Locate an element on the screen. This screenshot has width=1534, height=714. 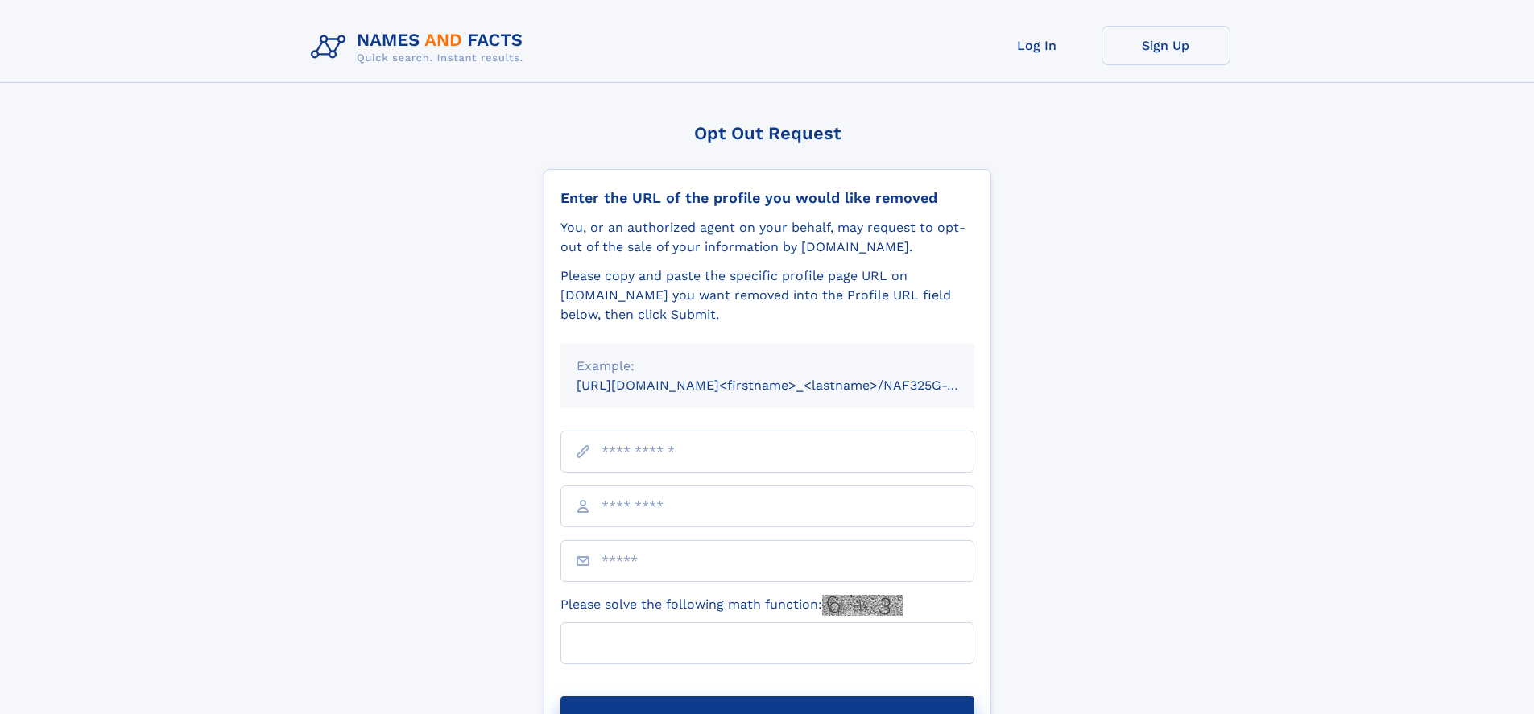
div: Enter the URL of the profile you would like removed is located at coordinates (767, 198).